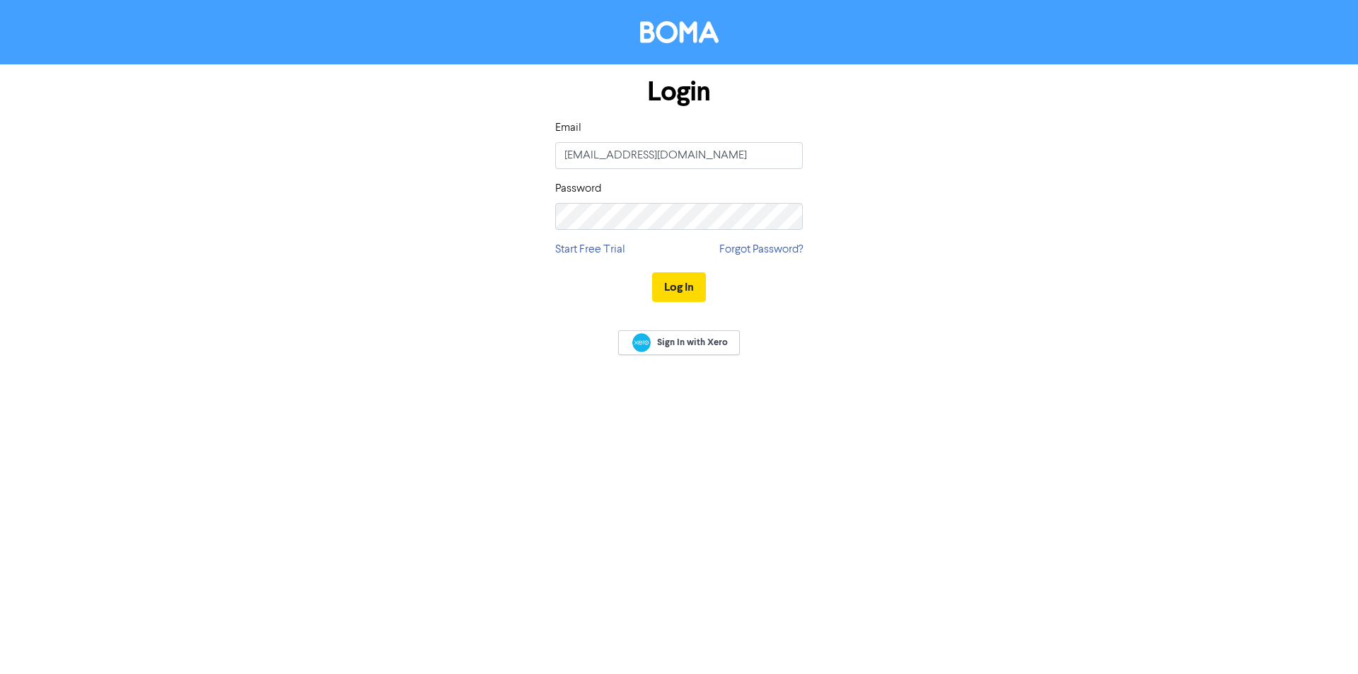 Image resolution: width=1358 pixels, height=674 pixels. I want to click on label: Password, so click(578, 189).